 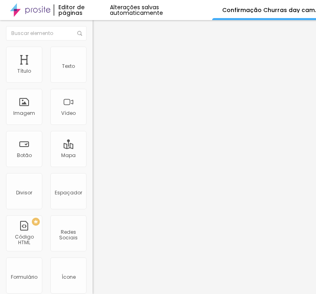 I want to click on div: Espaçador, so click(x=68, y=198).